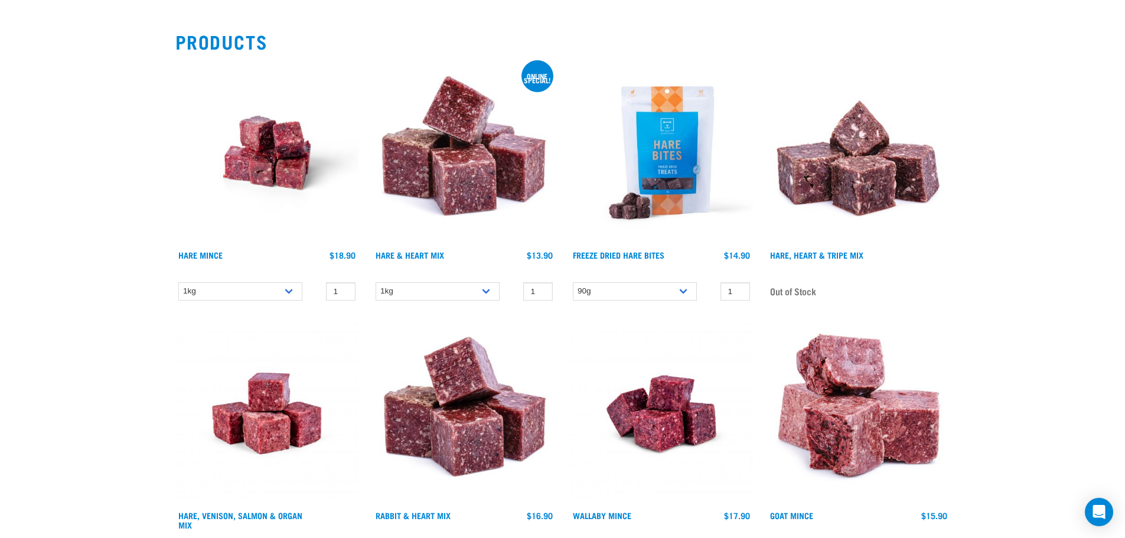  I want to click on img: Raw Essentials Freeze Dried Hare Bites, so click(661, 153).